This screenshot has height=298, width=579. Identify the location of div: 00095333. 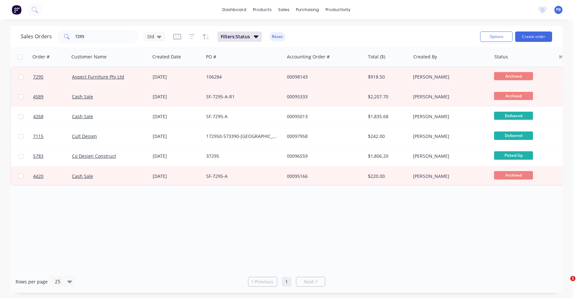
(323, 97).